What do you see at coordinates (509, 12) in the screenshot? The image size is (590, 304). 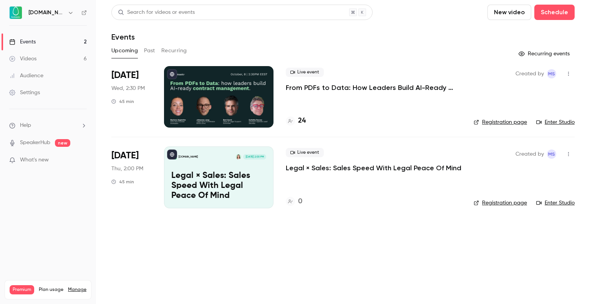 I see `button: New video` at bounding box center [509, 12].